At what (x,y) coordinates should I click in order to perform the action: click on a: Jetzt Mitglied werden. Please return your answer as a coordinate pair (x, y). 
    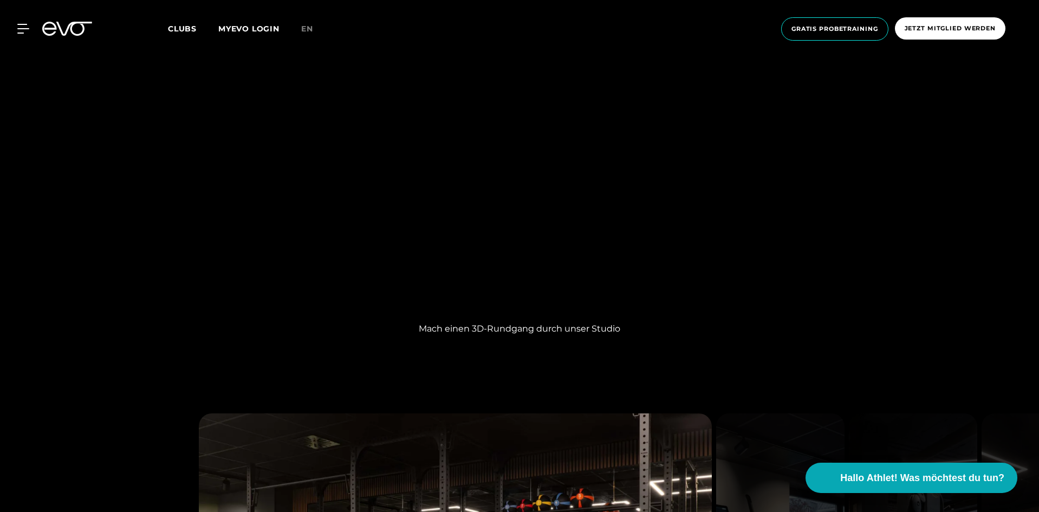
    Looking at the image, I should click on (950, 29).